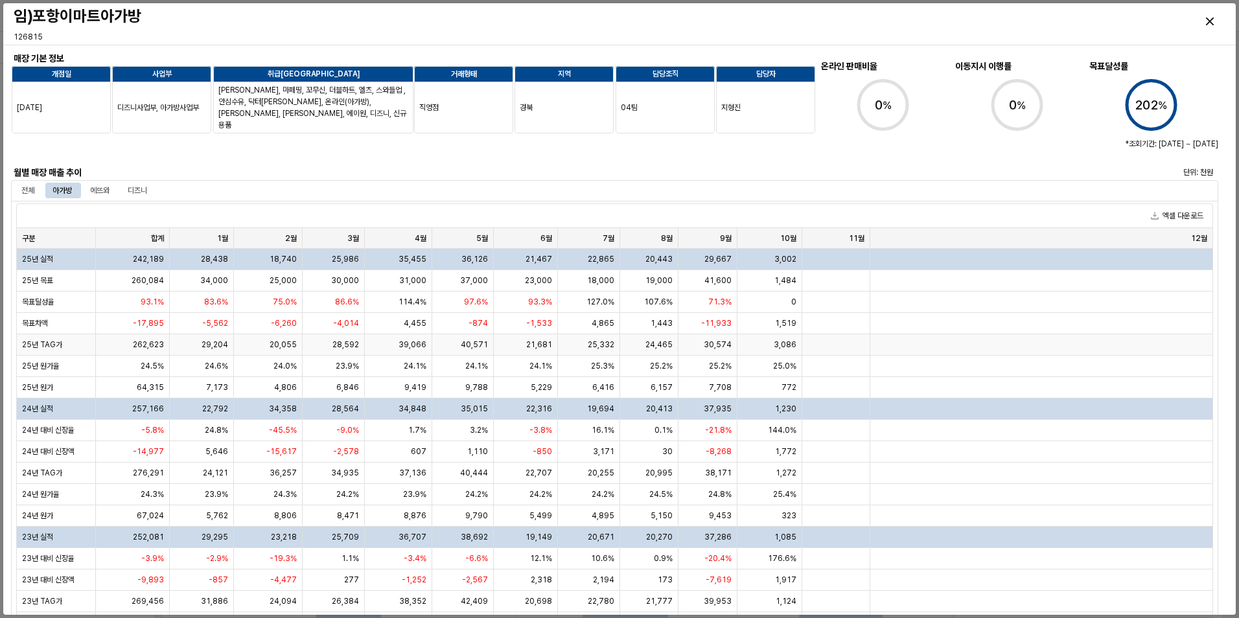 This screenshot has width=1239, height=618. What do you see at coordinates (345, 409) in the screenshot?
I see `span: 28,564` at bounding box center [345, 409].